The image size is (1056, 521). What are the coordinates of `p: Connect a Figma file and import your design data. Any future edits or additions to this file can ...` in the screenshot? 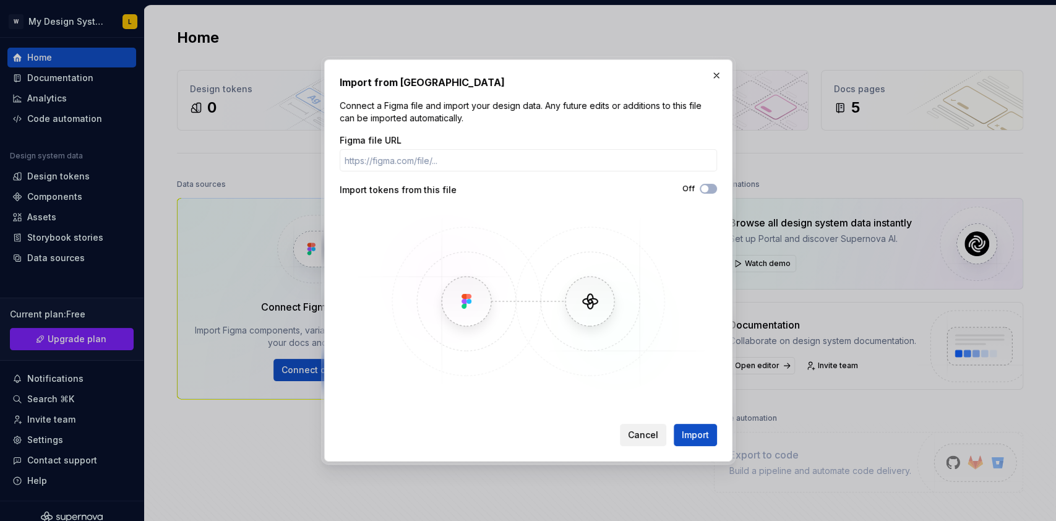 It's located at (528, 112).